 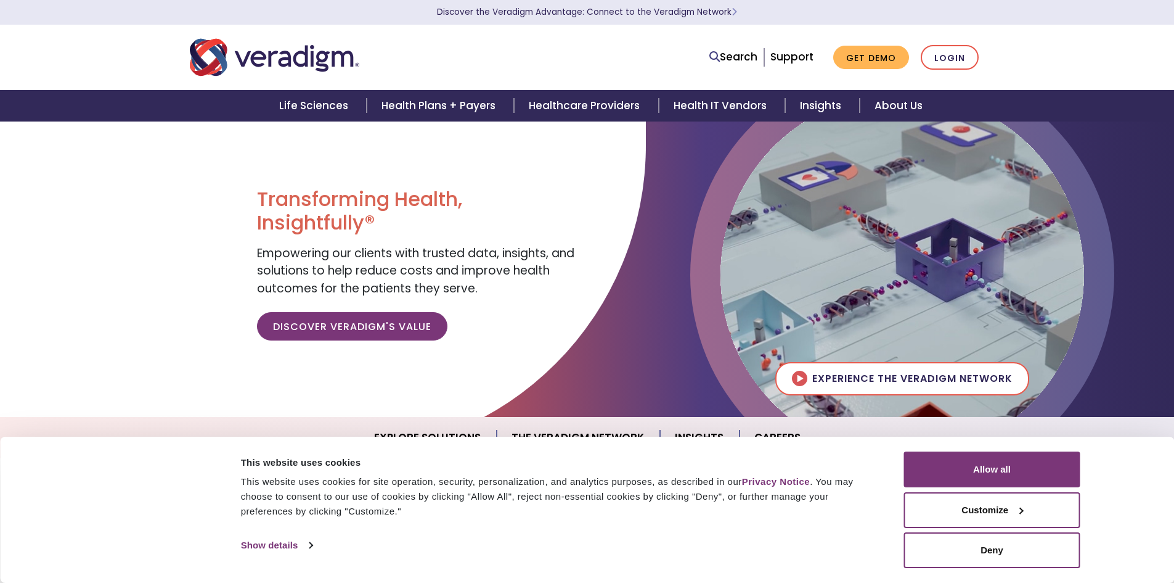 What do you see at coordinates (558, 462) in the screenshot?
I see `div: This website uses cookies` at bounding box center [558, 462].